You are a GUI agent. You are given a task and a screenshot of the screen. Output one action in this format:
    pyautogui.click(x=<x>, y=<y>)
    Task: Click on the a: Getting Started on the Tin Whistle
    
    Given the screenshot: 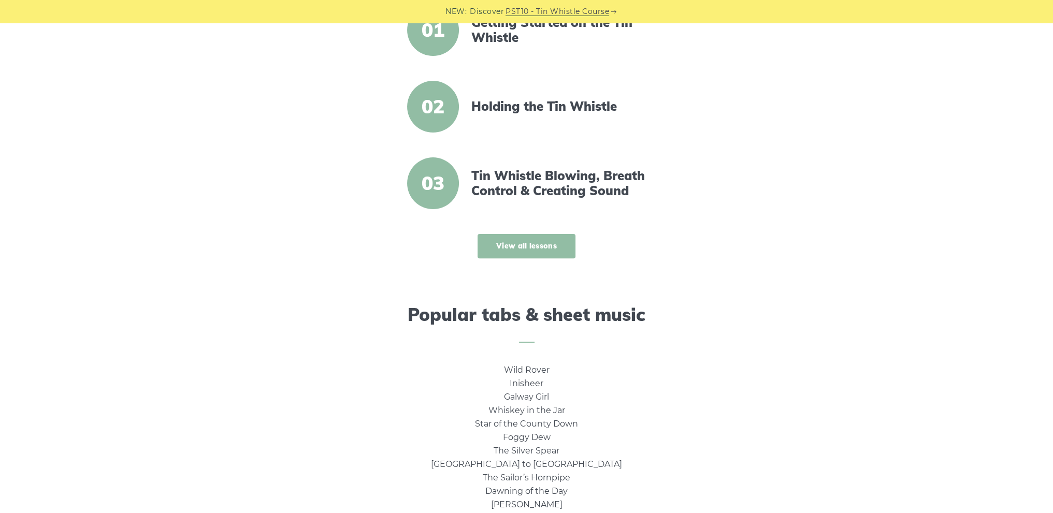 What is the action you would take?
    pyautogui.click(x=560, y=30)
    